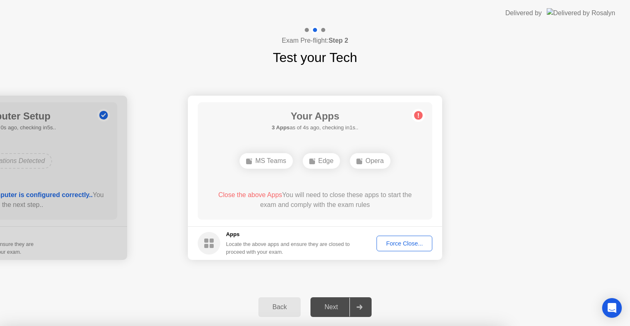 The width and height of the screenshot is (630, 326). I want to click on div: Locate the above apps and ensure they are closed to proceed with your exam., so click(288, 248).